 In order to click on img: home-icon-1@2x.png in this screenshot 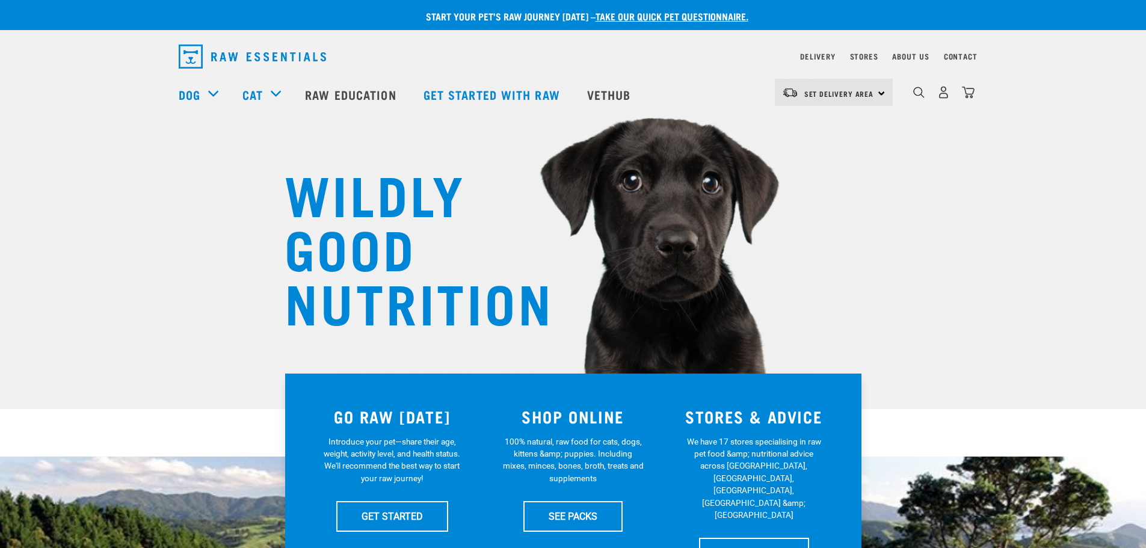, I will do `click(919, 92)`.